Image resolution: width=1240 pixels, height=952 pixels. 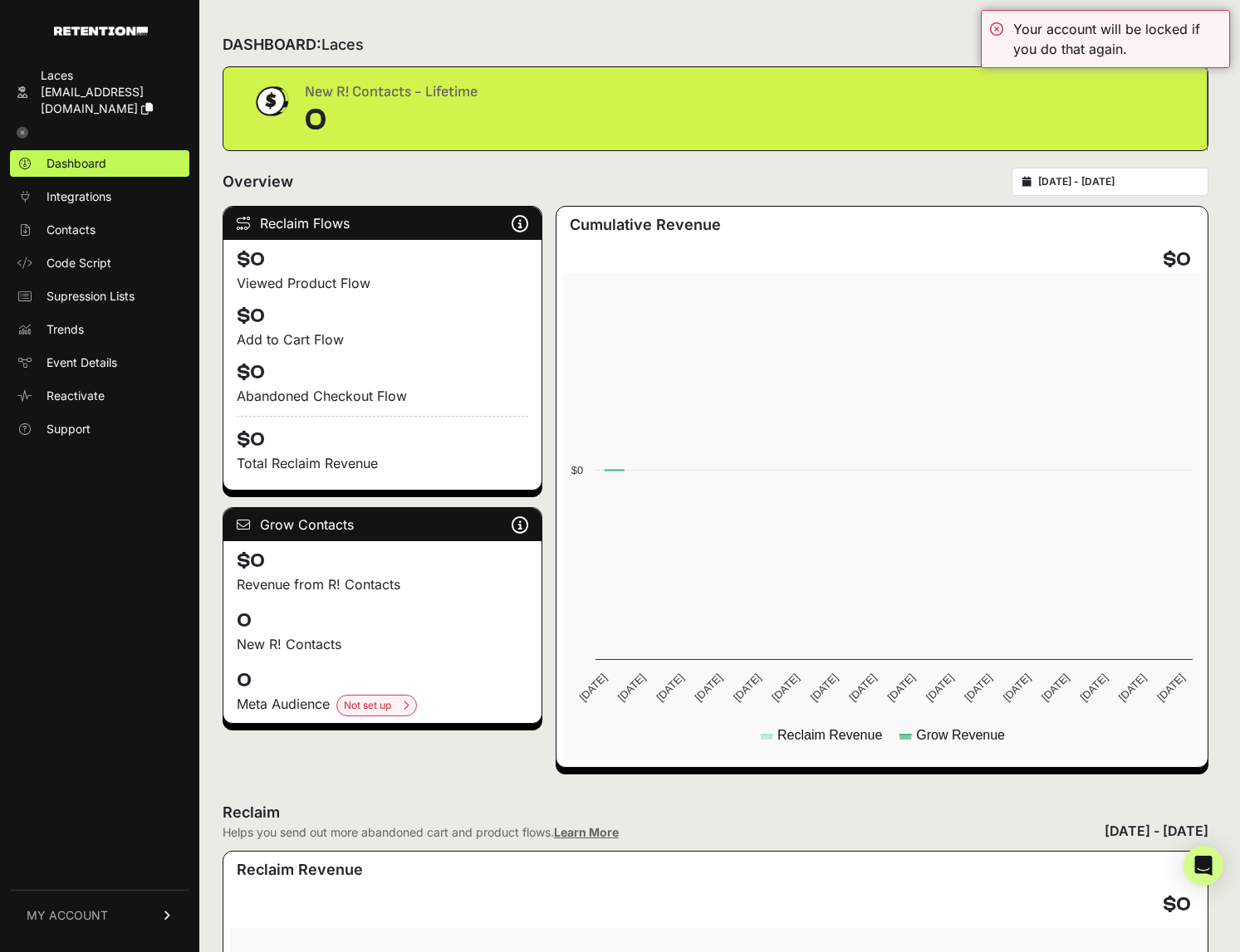 I want to click on span: Code Script, so click(x=79, y=263).